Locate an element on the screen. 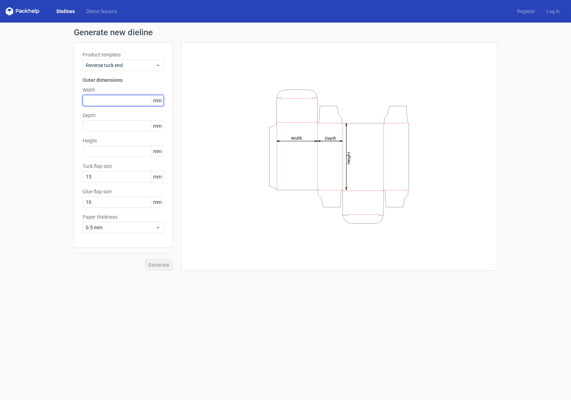 The width and height of the screenshot is (571, 400). span: 0.5 mm is located at coordinates (120, 228).